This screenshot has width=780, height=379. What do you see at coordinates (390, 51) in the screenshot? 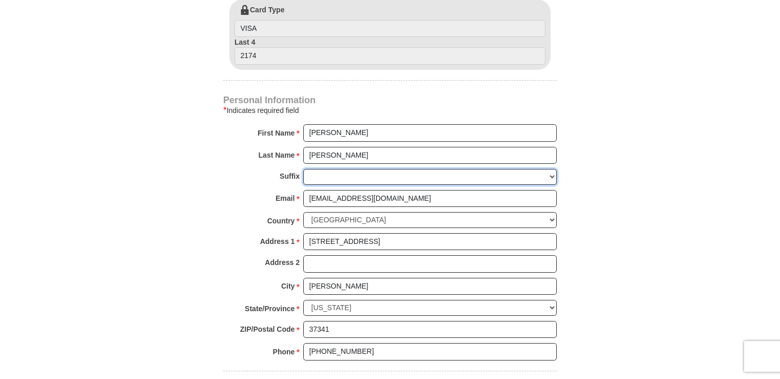
I see `label: Last 4` at bounding box center [390, 51].